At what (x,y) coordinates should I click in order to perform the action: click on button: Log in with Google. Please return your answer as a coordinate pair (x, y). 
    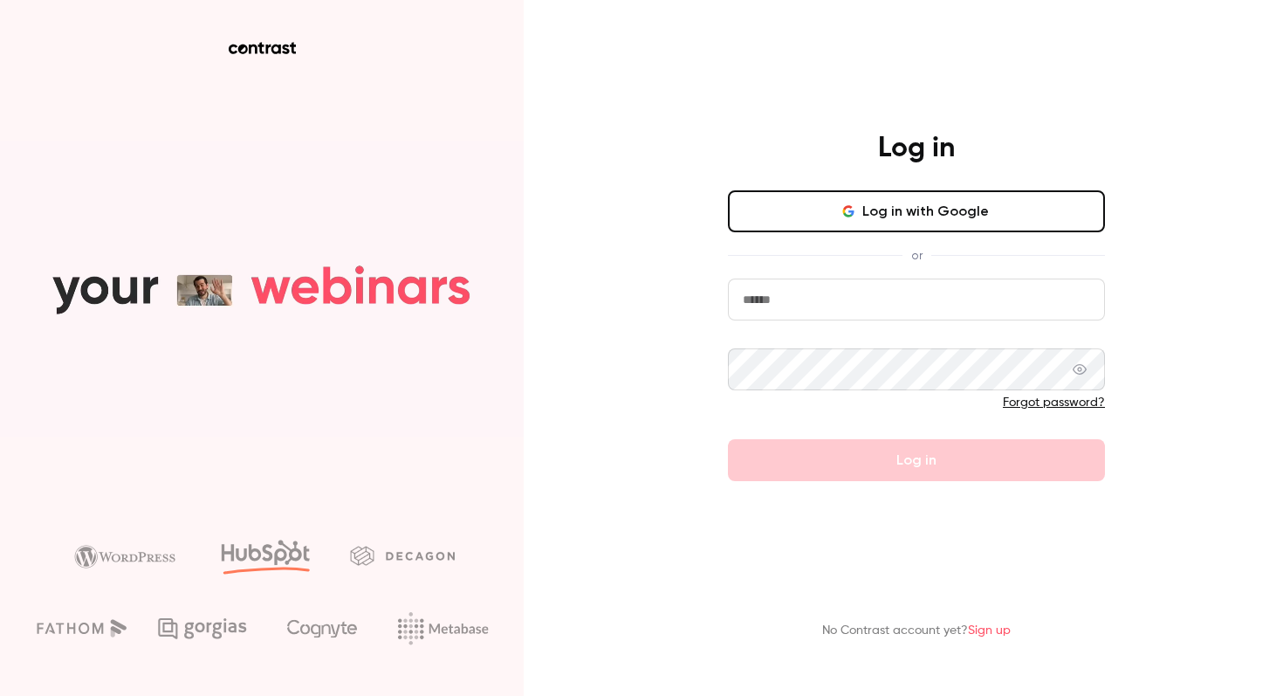
    Looking at the image, I should click on (916, 211).